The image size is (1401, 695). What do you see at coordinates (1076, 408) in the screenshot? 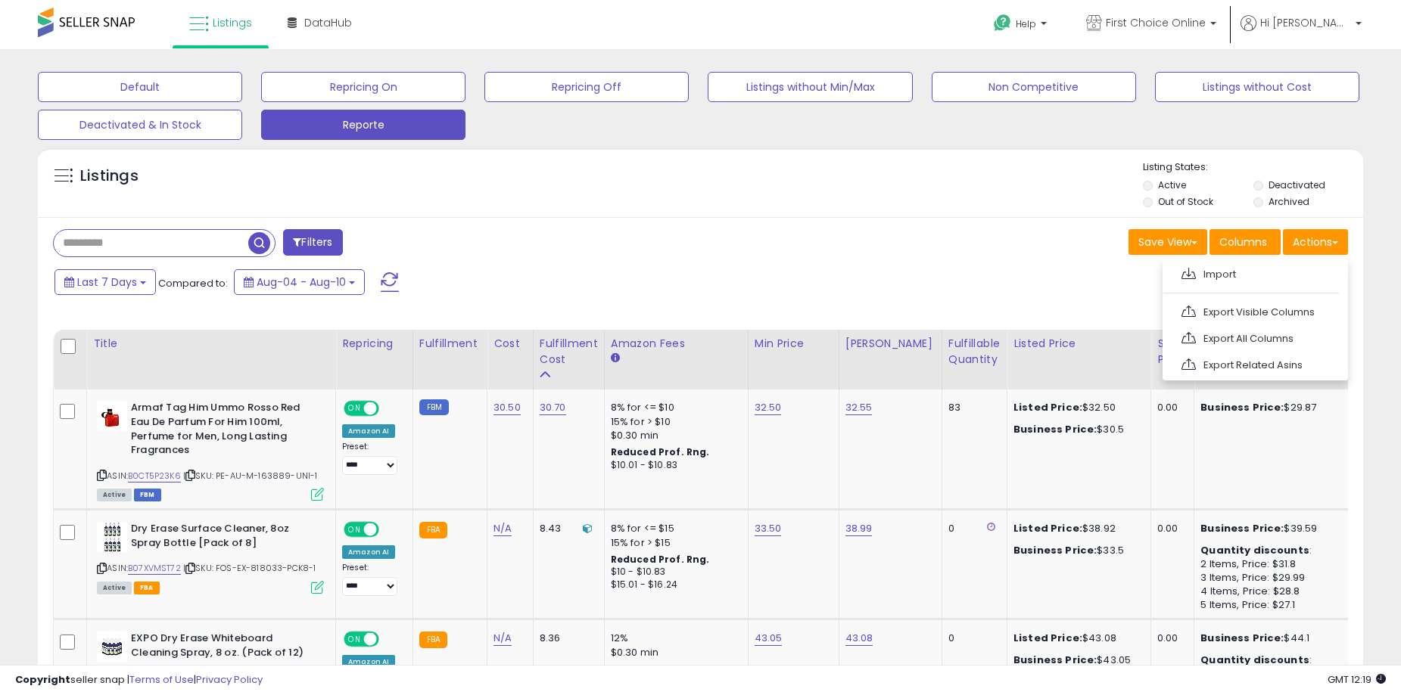
I see `div: $32.50` at bounding box center [1076, 408].